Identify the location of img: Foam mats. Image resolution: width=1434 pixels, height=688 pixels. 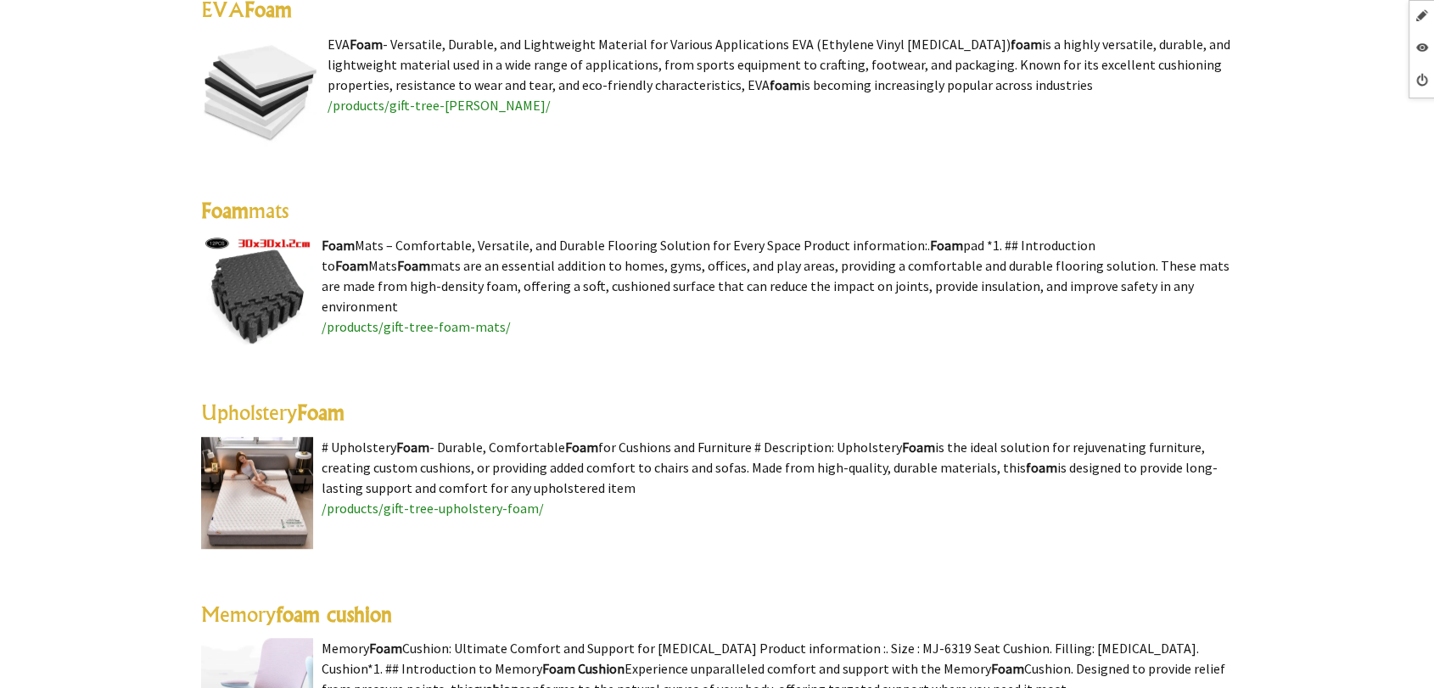
(257, 291).